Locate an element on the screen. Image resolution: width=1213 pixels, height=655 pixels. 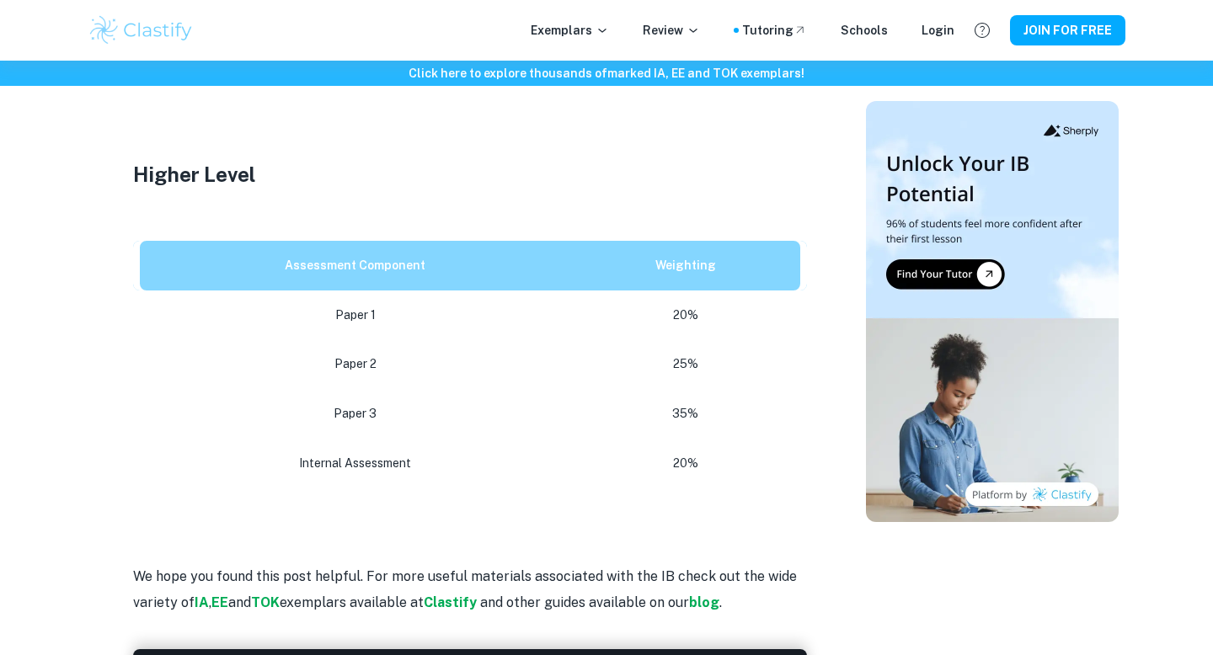
p: Review is located at coordinates (671, 30).